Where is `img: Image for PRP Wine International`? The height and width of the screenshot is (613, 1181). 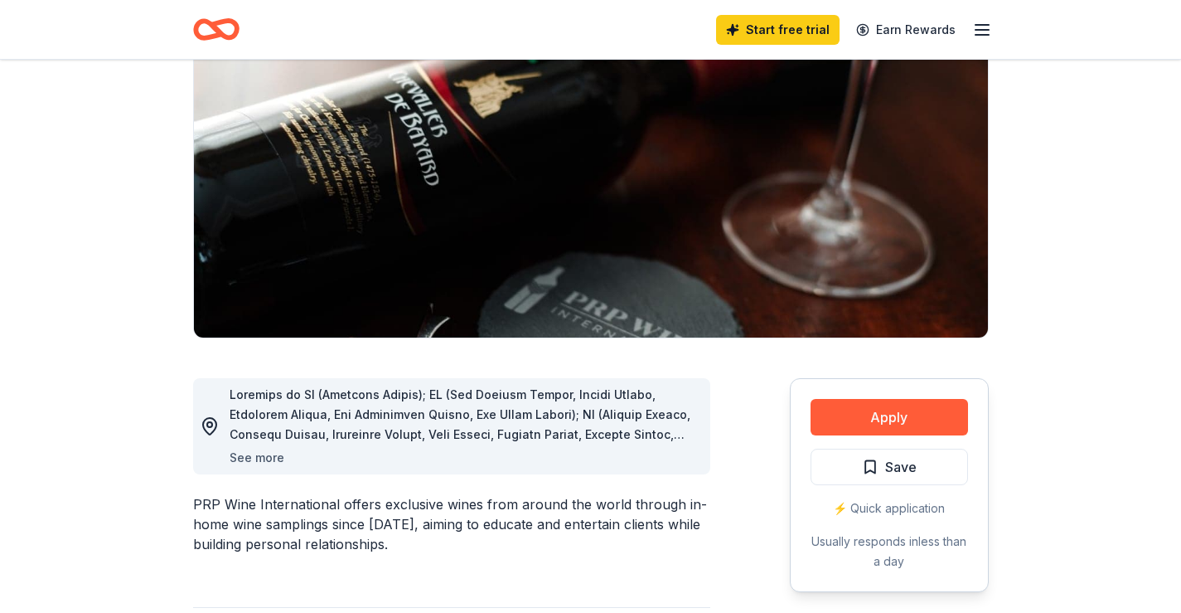 img: Image for PRP Wine International is located at coordinates (591, 179).